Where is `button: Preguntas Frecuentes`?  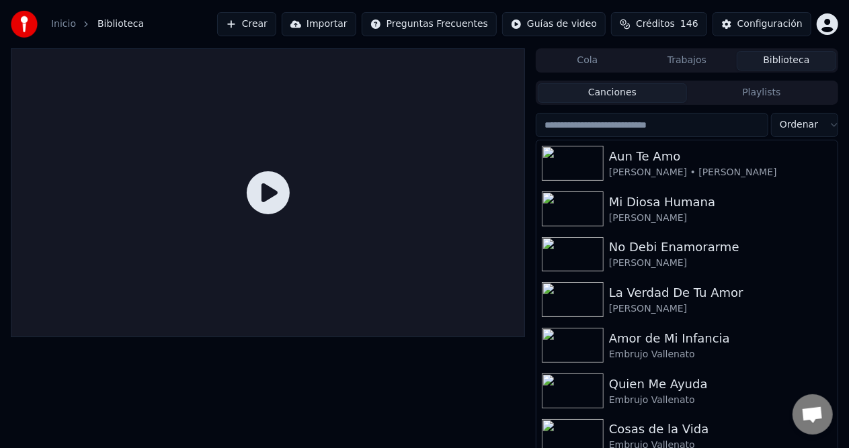
button: Preguntas Frecuentes is located at coordinates (429, 24).